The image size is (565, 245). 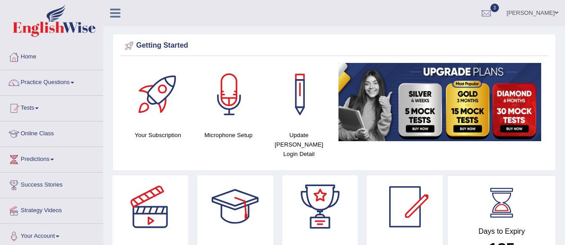 What do you see at coordinates (52, 56) in the screenshot?
I see `a: Home` at bounding box center [52, 56].